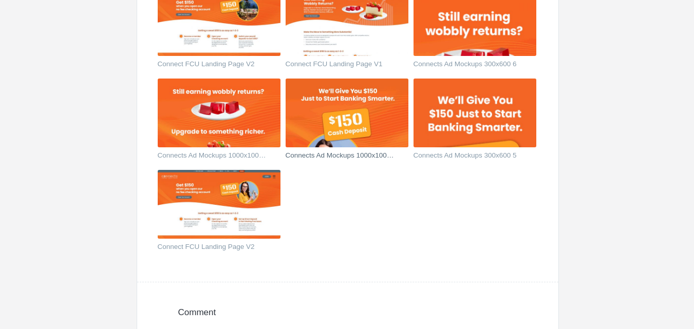 This screenshot has width=694, height=329. What do you see at coordinates (474, 113) in the screenshot?
I see `img: napkinmarketing_6thcdv_thumb.jpg` at bounding box center [474, 113].